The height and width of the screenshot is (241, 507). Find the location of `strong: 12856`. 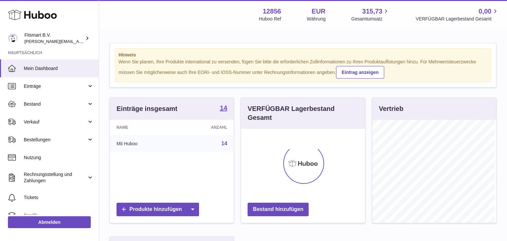

strong: 12856 is located at coordinates (272, 11).